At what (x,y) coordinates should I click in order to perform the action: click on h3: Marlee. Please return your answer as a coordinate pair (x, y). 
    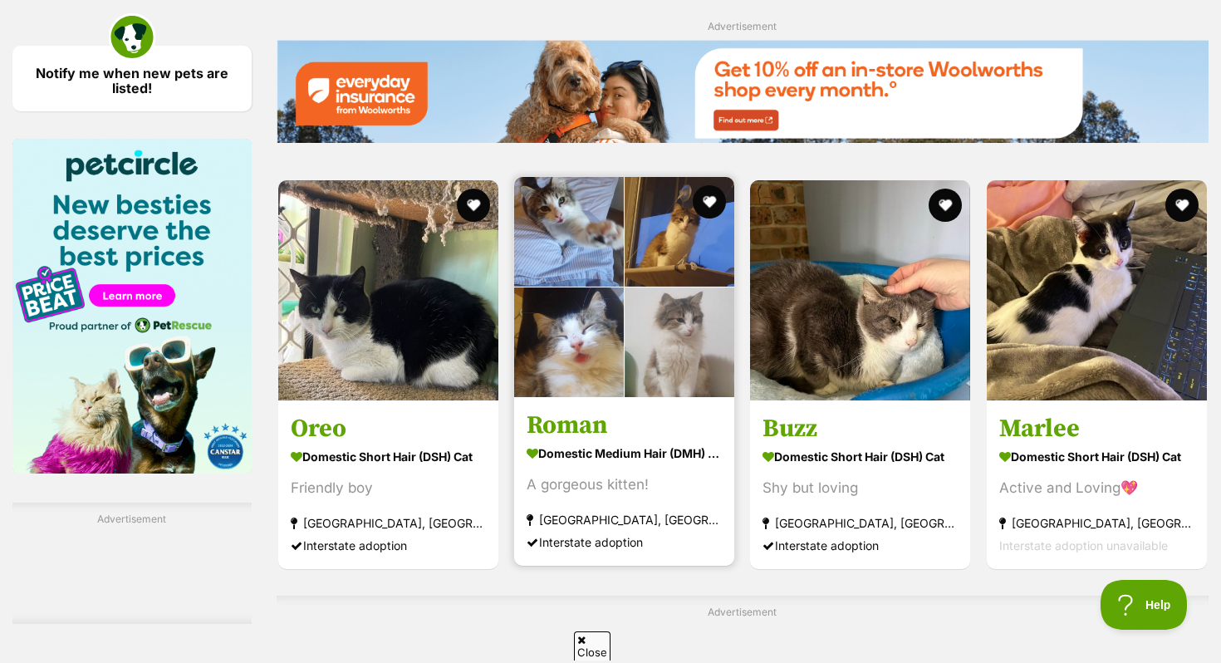
    Looking at the image, I should click on (1096, 429).